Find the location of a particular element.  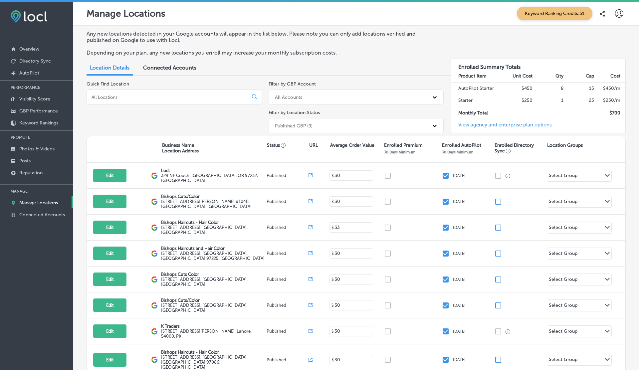

p: Visibility Score is located at coordinates (35, 99).